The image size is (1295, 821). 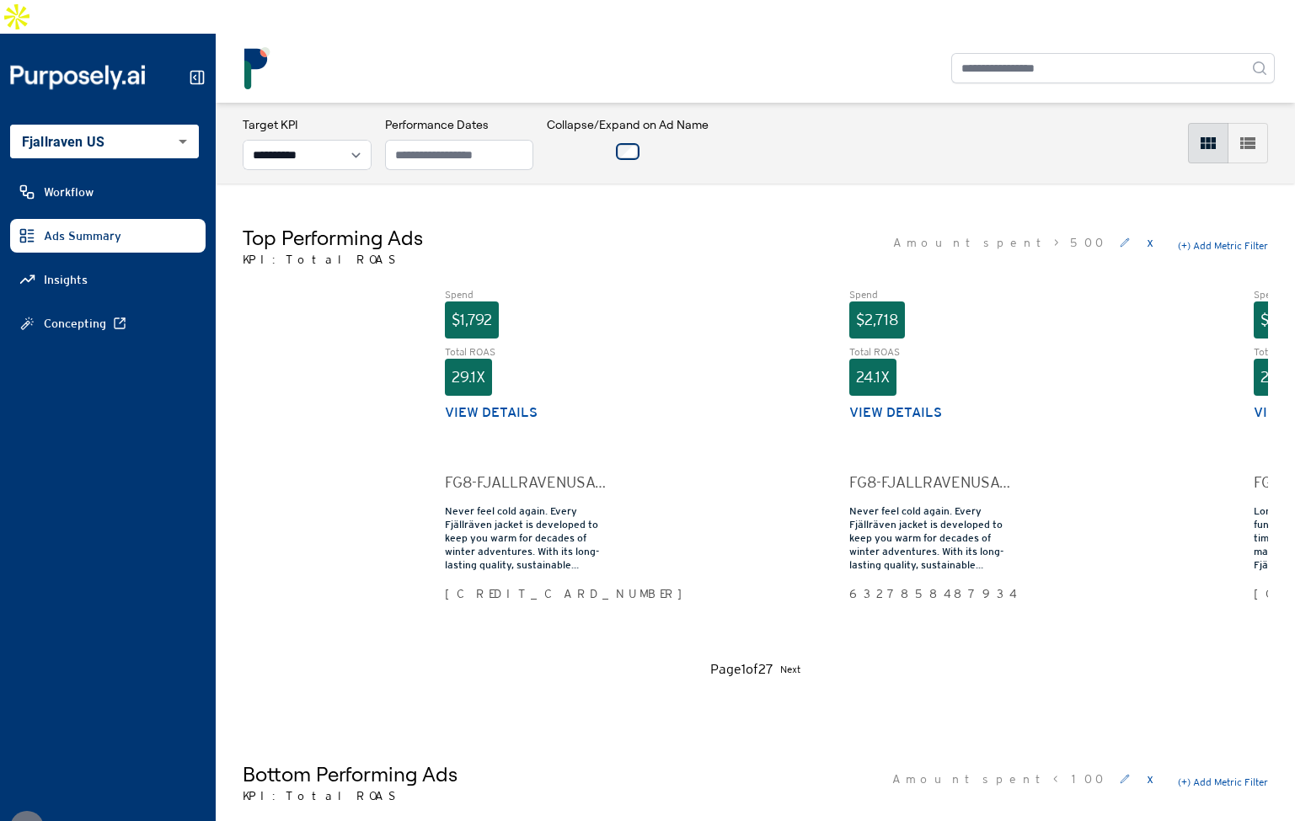 I want to click on a: Concepting, so click(x=108, y=323).